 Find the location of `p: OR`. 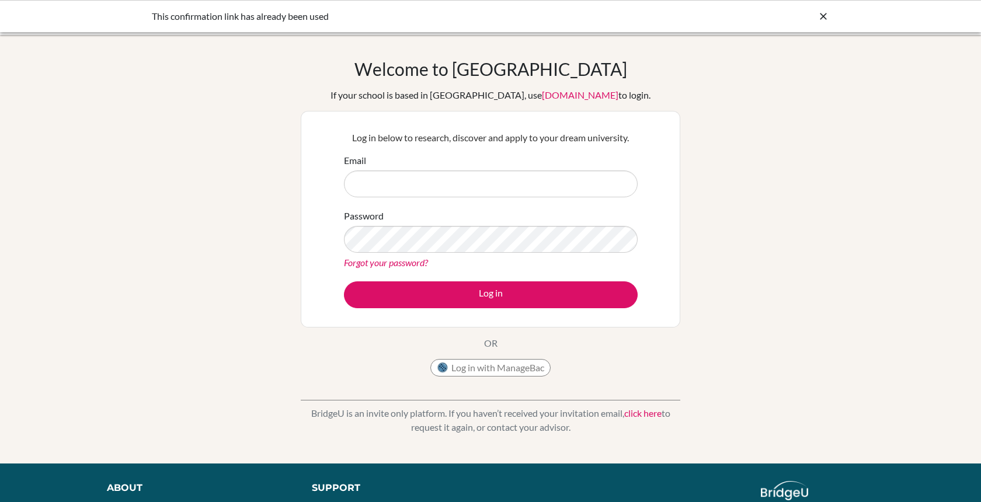

p: OR is located at coordinates (491, 343).